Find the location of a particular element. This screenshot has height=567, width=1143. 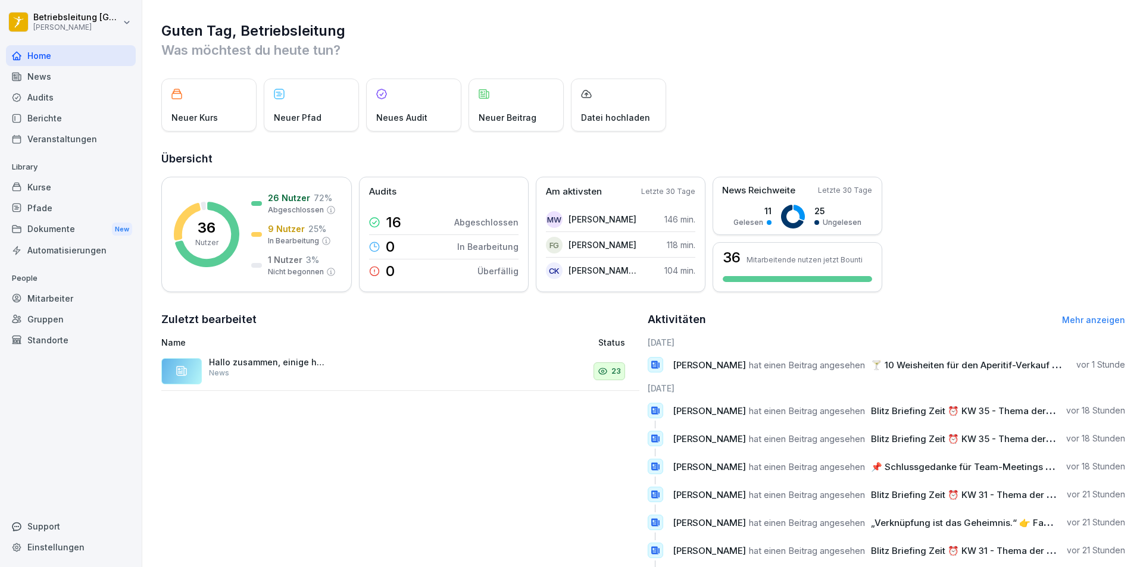

p: 25 % is located at coordinates (317, 229).